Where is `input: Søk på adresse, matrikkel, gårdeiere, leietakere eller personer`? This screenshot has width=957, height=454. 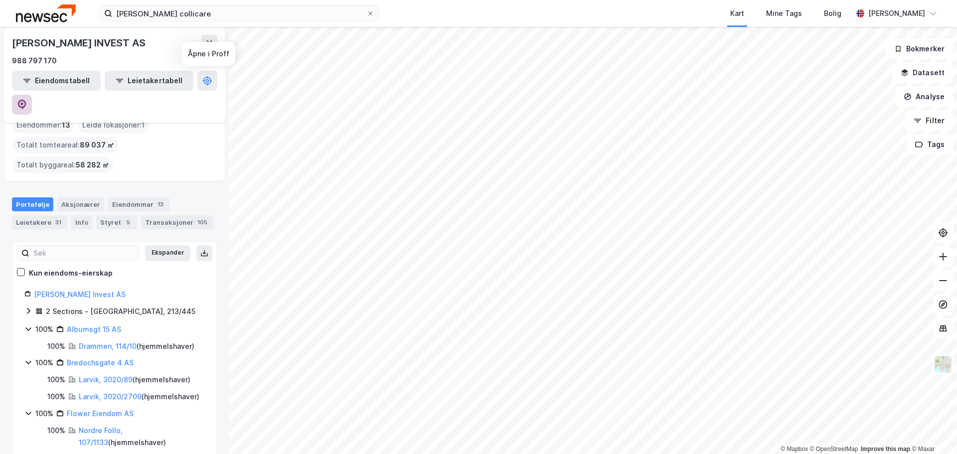 input: Søk på adresse, matrikkel, gårdeiere, leietakere eller personer is located at coordinates (239, 13).